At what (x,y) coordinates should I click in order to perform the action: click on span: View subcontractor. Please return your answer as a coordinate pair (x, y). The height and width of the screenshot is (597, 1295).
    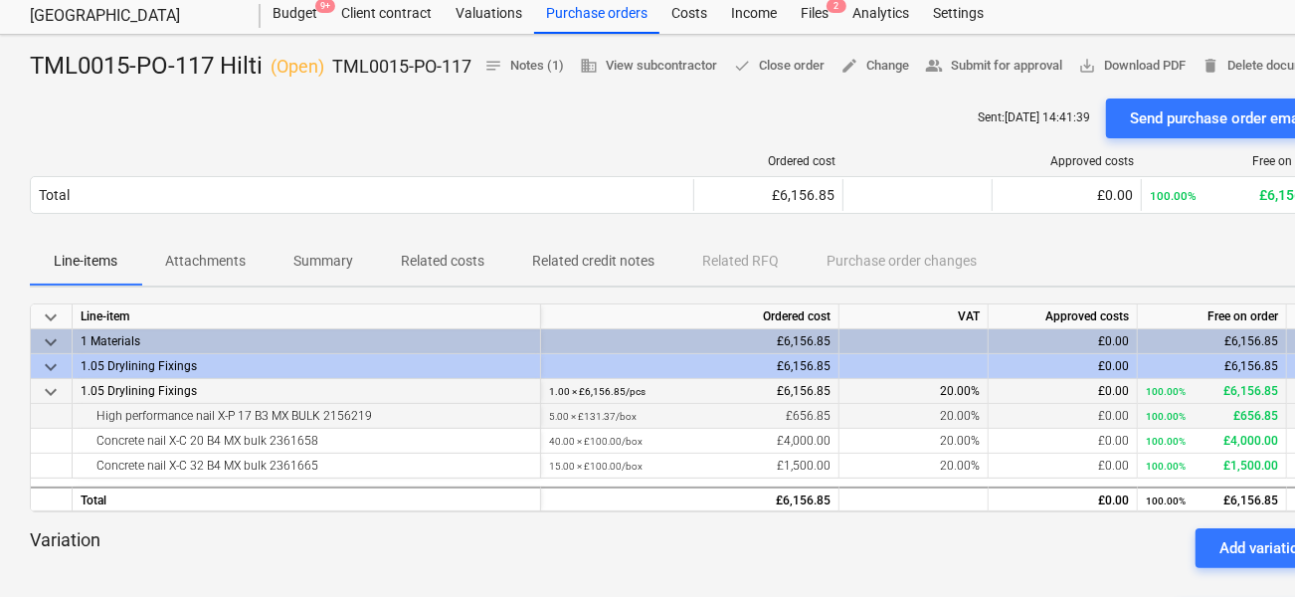
    Looking at the image, I should click on (649, 66).